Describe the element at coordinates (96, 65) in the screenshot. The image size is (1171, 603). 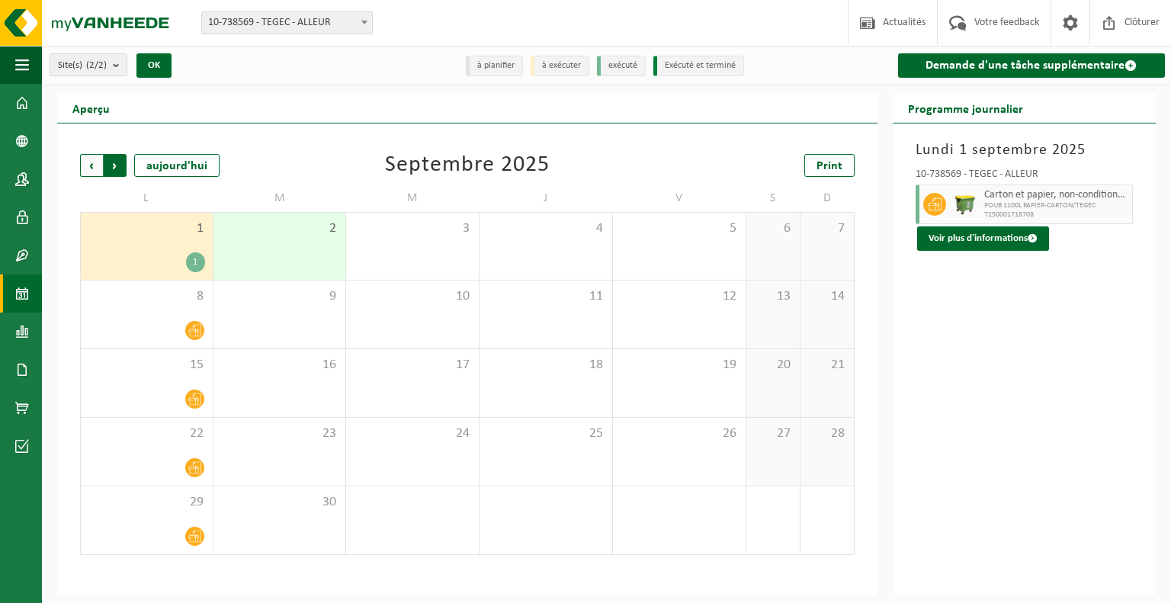
I see `count: (2/2)` at that location.